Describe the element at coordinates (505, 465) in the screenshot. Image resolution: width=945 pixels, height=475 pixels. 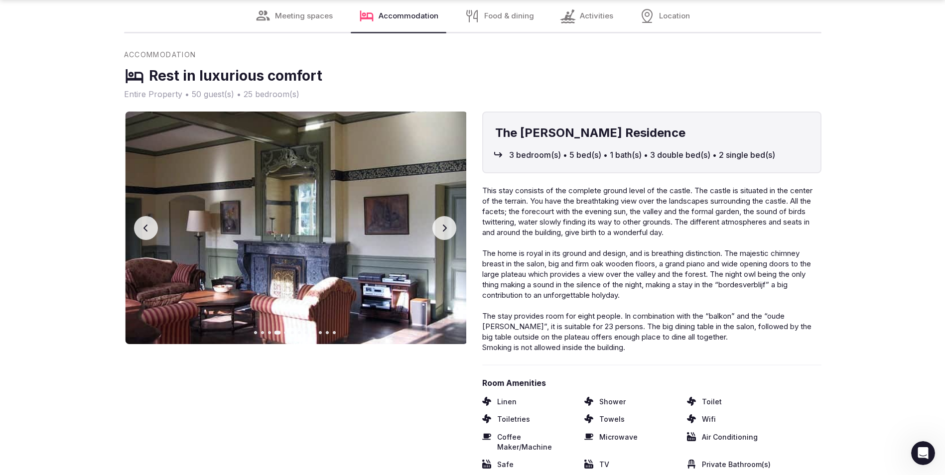
I see `span: Safe` at that location.